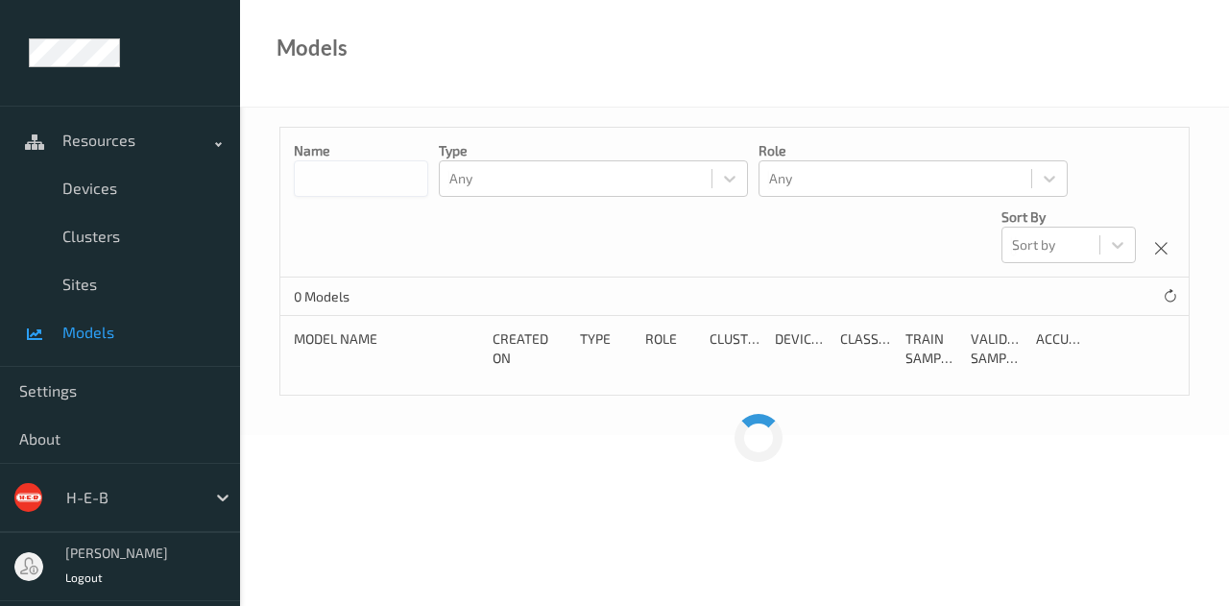 Image resolution: width=1229 pixels, height=606 pixels. Describe the element at coordinates (735, 348) in the screenshot. I see `div: clusters` at that location.